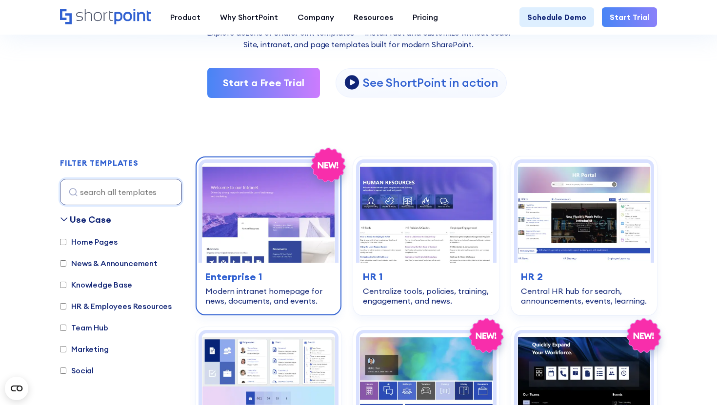 The image size is (717, 405). I want to click on label: Home Pages, so click(88, 242).